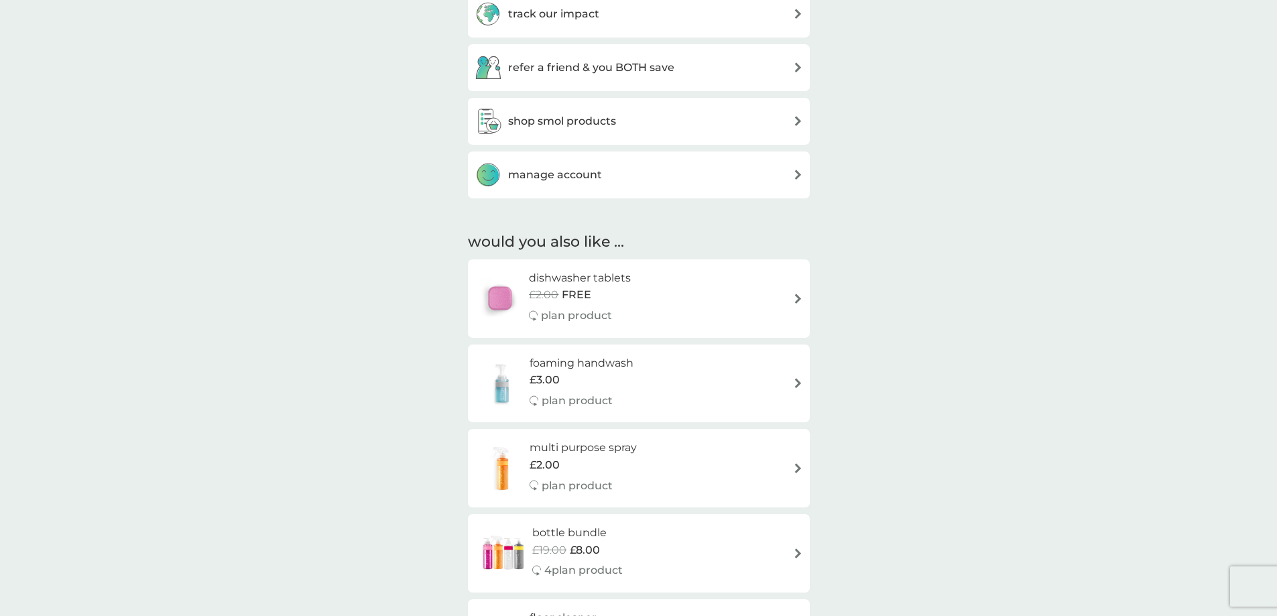  What do you see at coordinates (555, 175) in the screenshot?
I see `h3: manage account` at bounding box center [555, 175].